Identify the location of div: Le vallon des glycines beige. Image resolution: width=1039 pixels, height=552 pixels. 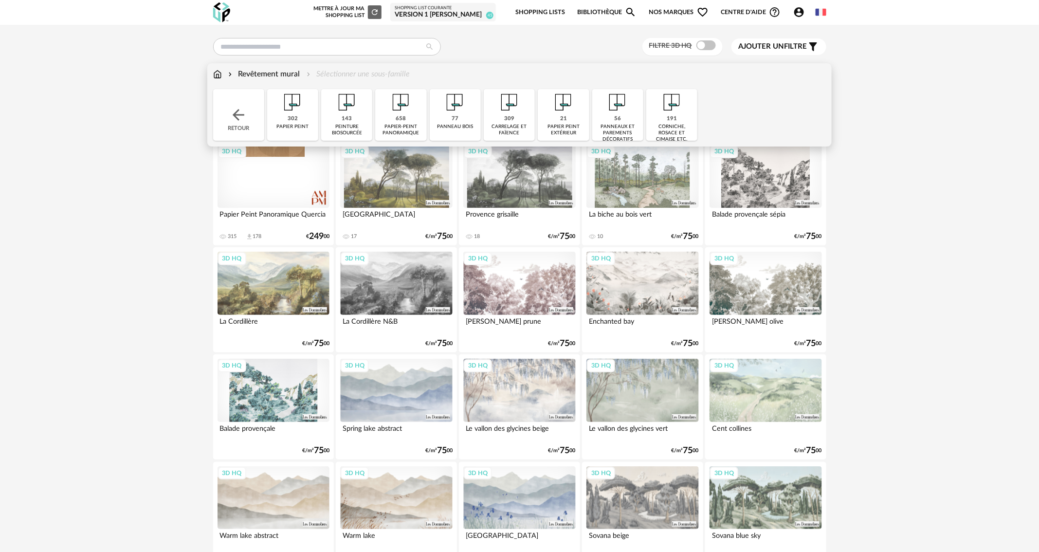
(519, 432).